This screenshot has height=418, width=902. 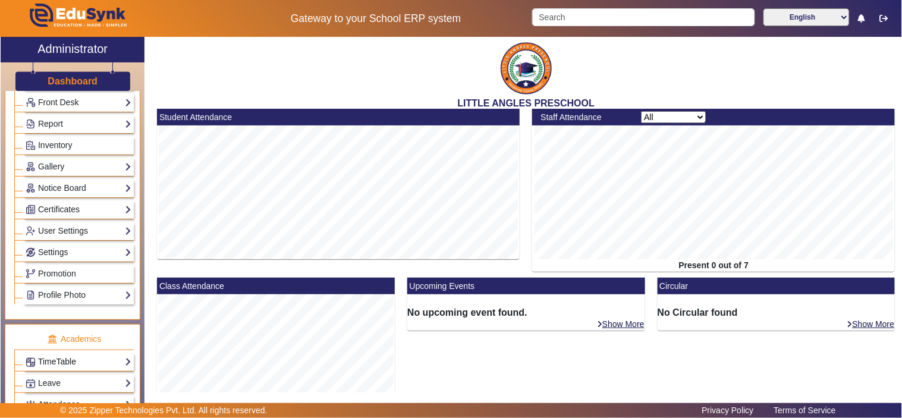 What do you see at coordinates (55, 145) in the screenshot?
I see `span: Inventory` at bounding box center [55, 145].